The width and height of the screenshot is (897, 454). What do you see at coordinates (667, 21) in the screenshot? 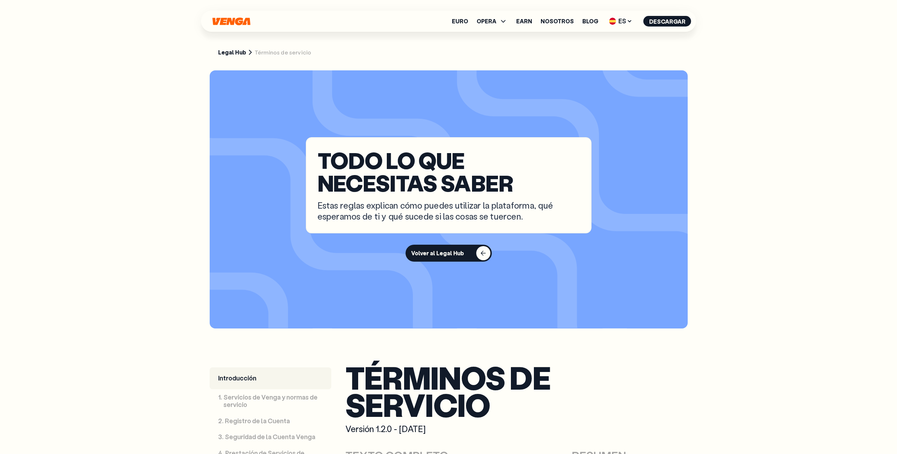
I see `button: Descargar` at bounding box center [667, 21].